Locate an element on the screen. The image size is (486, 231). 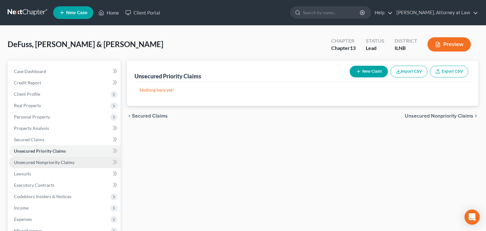
a: Client Portal is located at coordinates (143, 13).